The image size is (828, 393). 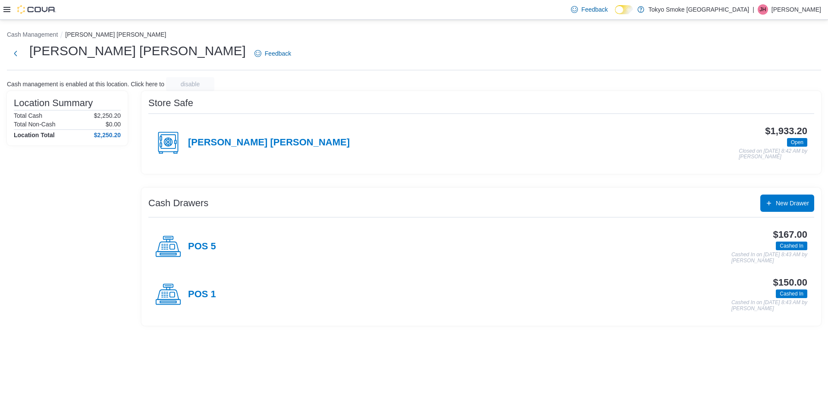 I want to click on h6: Total Cash, so click(x=28, y=116).